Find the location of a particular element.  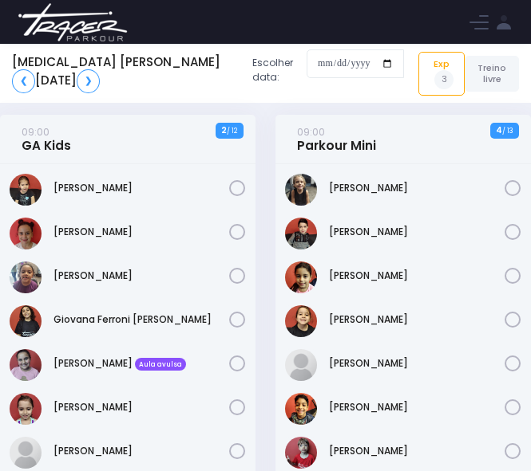

img: Laís Bacini Amorim is located at coordinates (26, 453).